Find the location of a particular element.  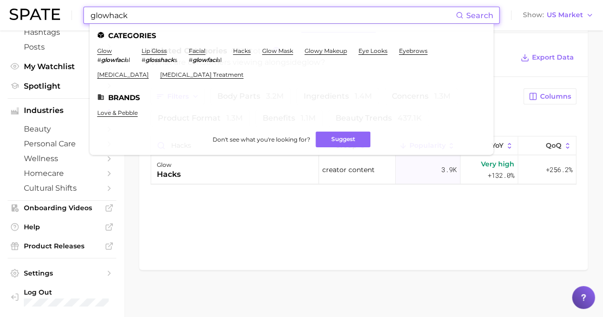

span: 3.9k is located at coordinates (449, 170).